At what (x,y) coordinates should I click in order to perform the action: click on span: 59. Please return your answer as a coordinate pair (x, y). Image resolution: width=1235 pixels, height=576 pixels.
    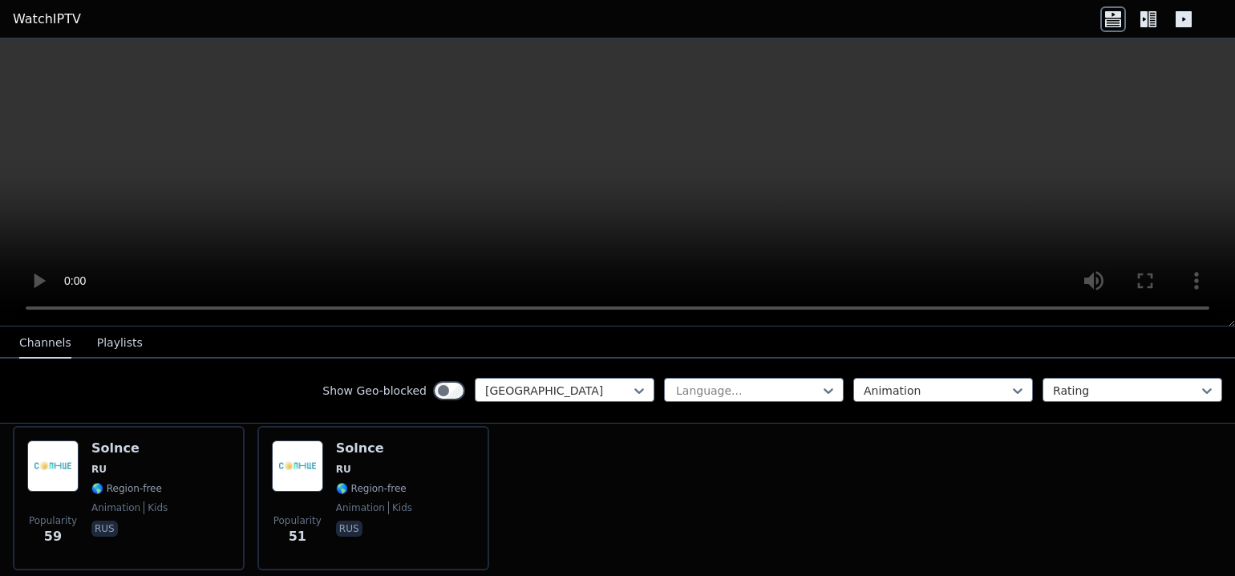
    Looking at the image, I should click on (53, 536).